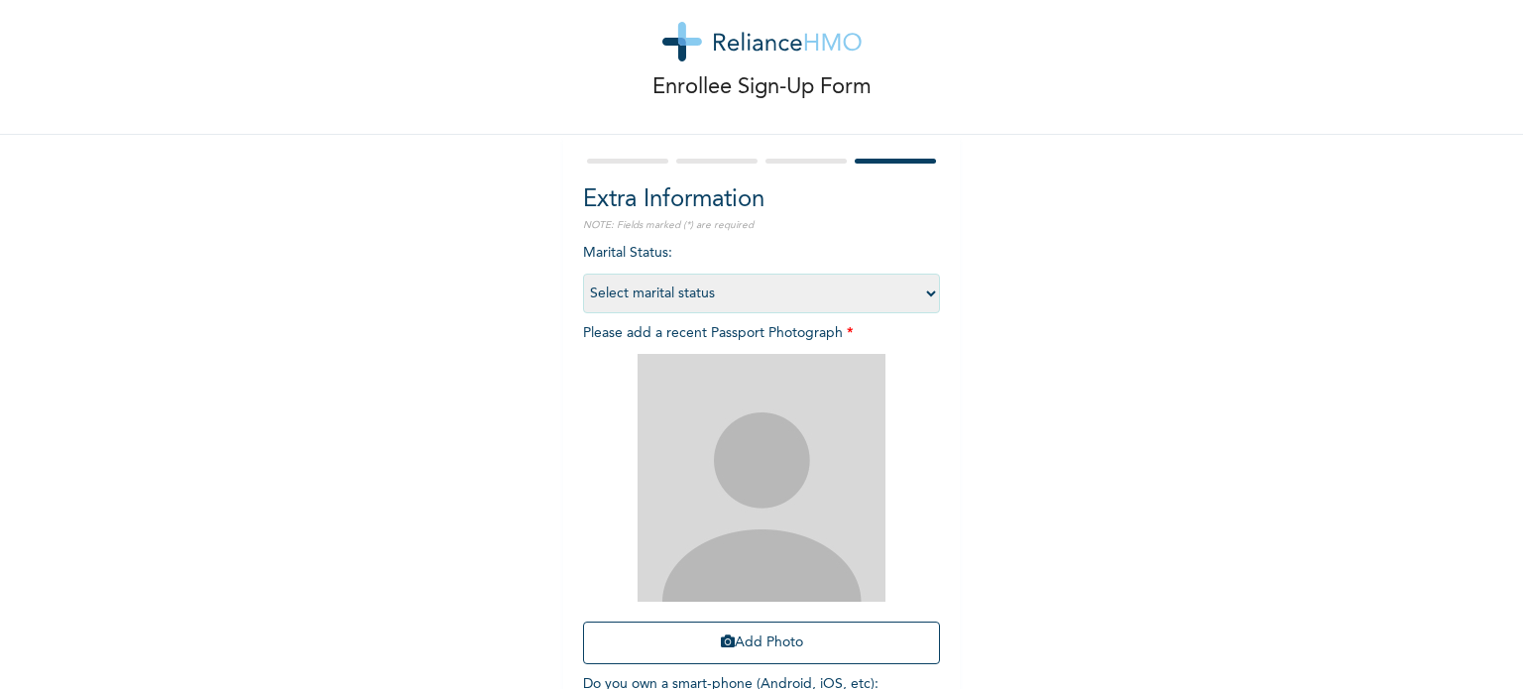 Image resolution: width=1523 pixels, height=689 pixels. I want to click on p: Enrollee Sign-Up Form, so click(762, 87).